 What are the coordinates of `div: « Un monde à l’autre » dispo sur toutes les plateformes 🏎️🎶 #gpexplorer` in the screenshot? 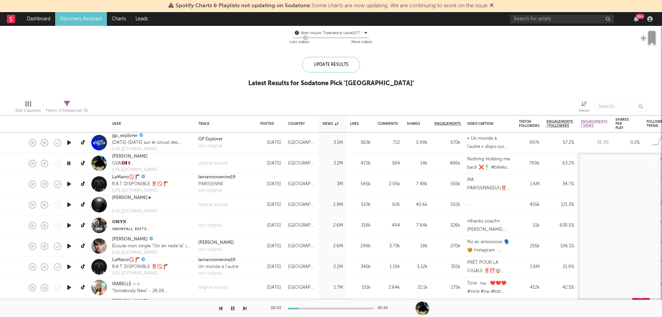 It's located at (489, 143).